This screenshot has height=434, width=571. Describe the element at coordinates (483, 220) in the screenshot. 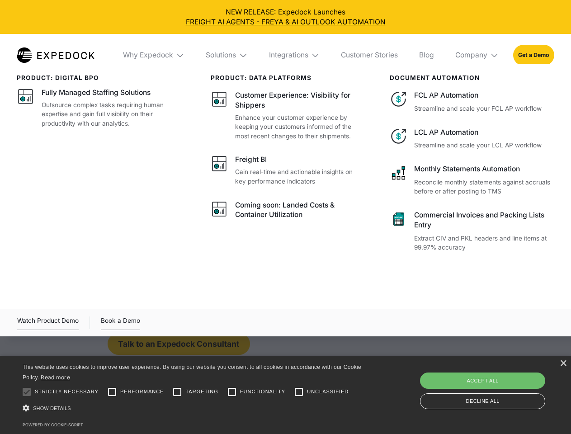

I see `div: Commercial Invoices and Packing Lists Entry` at that location.